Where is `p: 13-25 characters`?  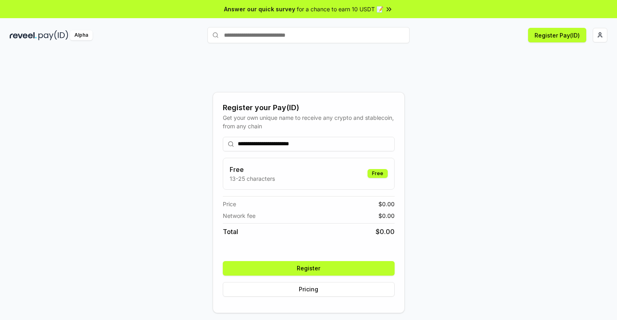 p: 13-25 characters is located at coordinates (252, 179).